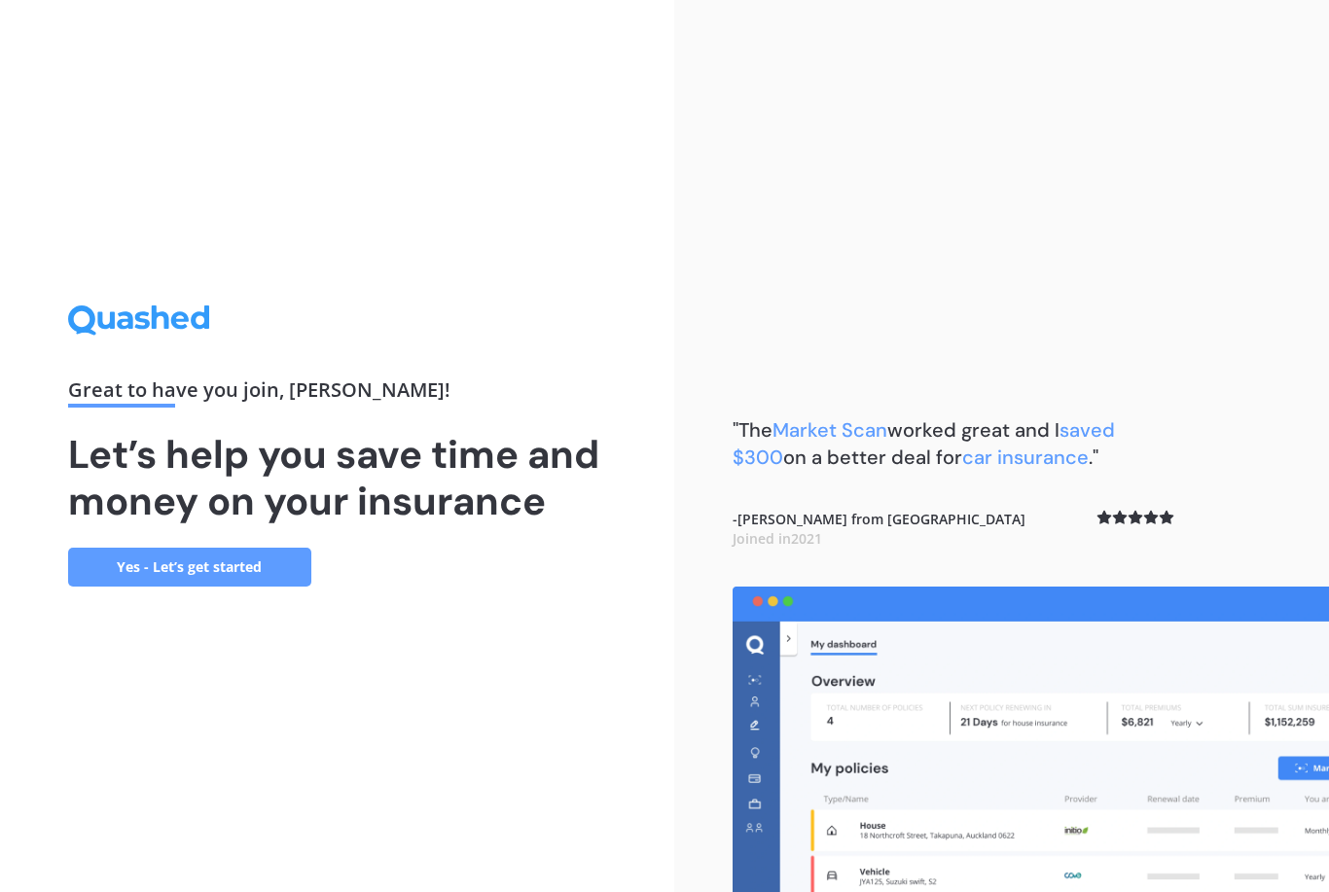 The height and width of the screenshot is (892, 1329). Describe the element at coordinates (338, 478) in the screenshot. I see `h1: Let’s help you save time and money on your insurance` at that location.